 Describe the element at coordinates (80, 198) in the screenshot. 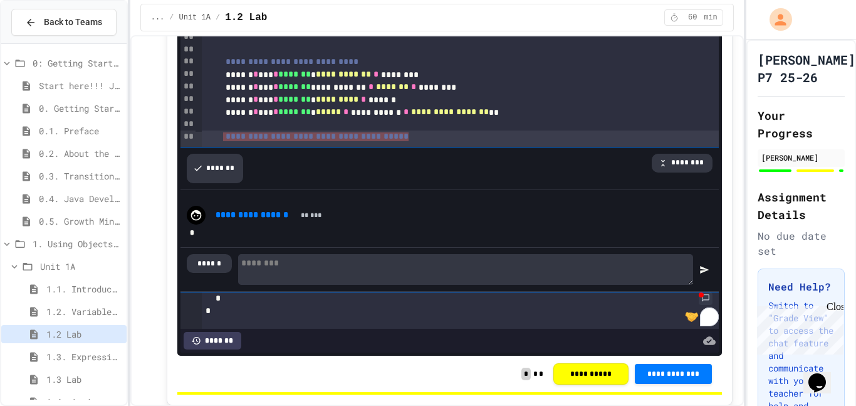

I see `span: 0.4. Java Development Environments` at that location.